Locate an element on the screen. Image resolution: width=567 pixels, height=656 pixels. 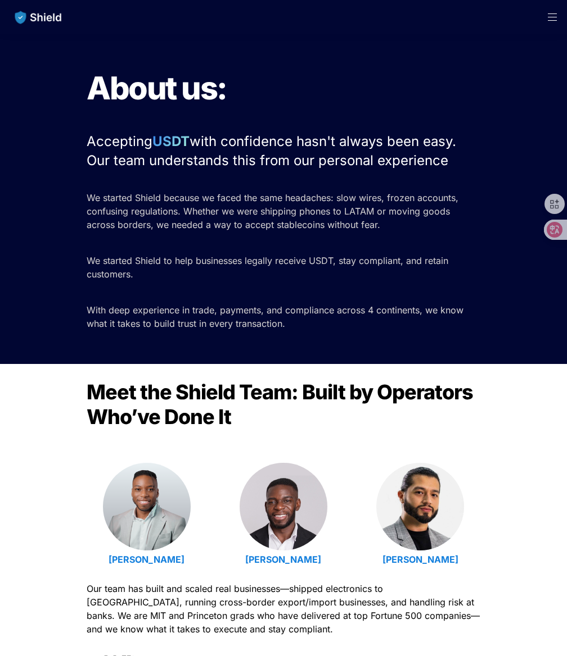
span: with confidence hasn't always been easy. Our team understands this from our personal experience is located at coordinates (273, 151).